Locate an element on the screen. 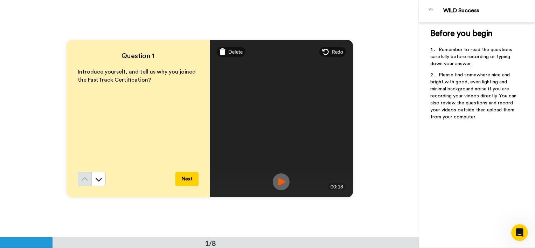  div: Redo is located at coordinates (333, 52).